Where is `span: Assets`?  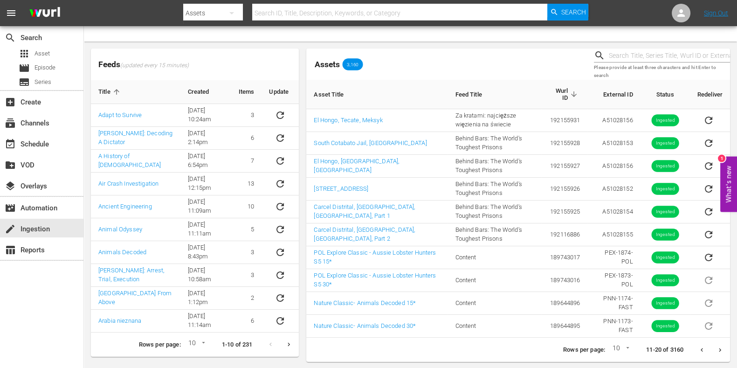 span: Assets is located at coordinates (327, 64).